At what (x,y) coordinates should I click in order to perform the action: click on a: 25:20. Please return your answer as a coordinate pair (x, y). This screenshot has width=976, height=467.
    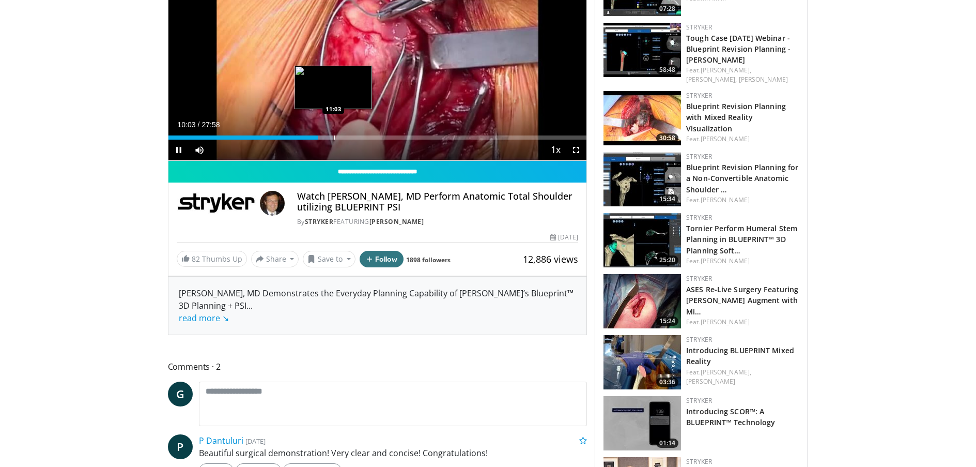
    Looking at the image, I should click on (643, 240).